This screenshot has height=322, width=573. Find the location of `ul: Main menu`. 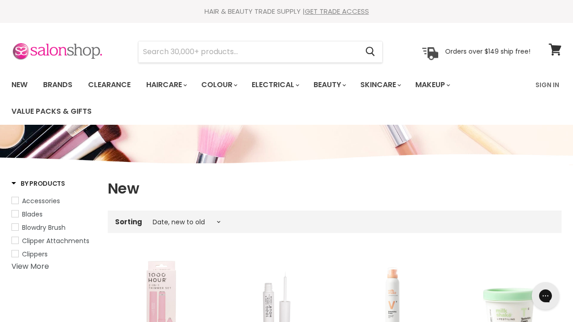

ul: Main menu is located at coordinates (267, 98).